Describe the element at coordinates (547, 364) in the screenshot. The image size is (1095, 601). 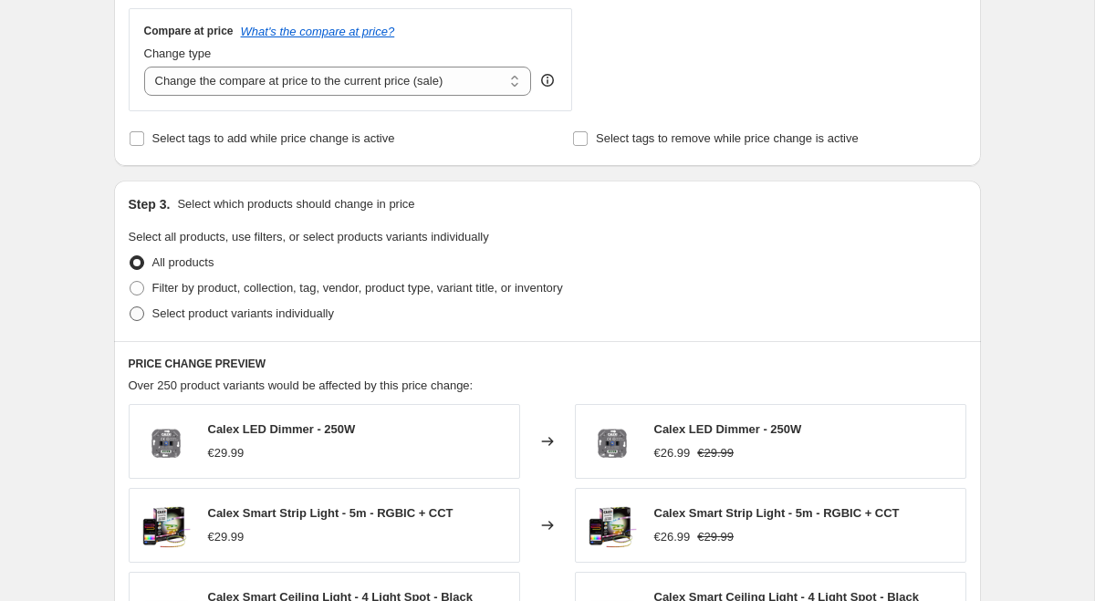
I see `h6: PRICE CHANGE PREVIEW` at that location.